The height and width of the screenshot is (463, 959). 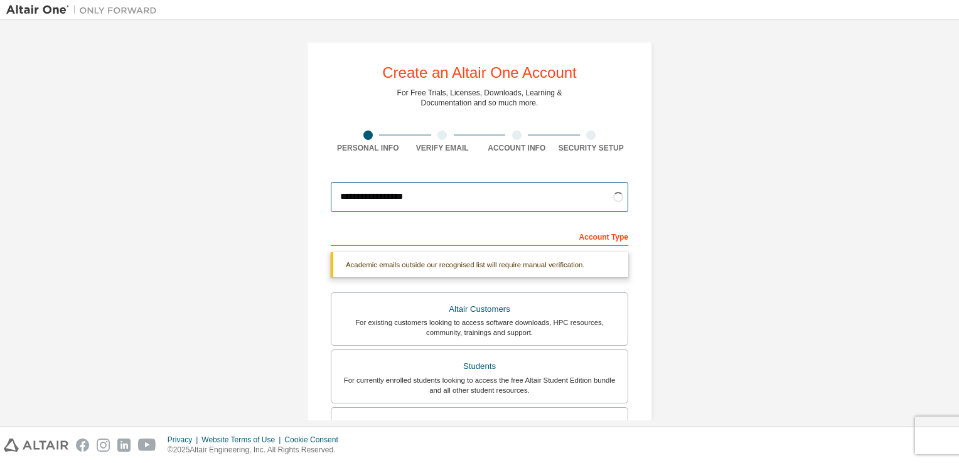 I want to click on div: Privacy, so click(x=185, y=440).